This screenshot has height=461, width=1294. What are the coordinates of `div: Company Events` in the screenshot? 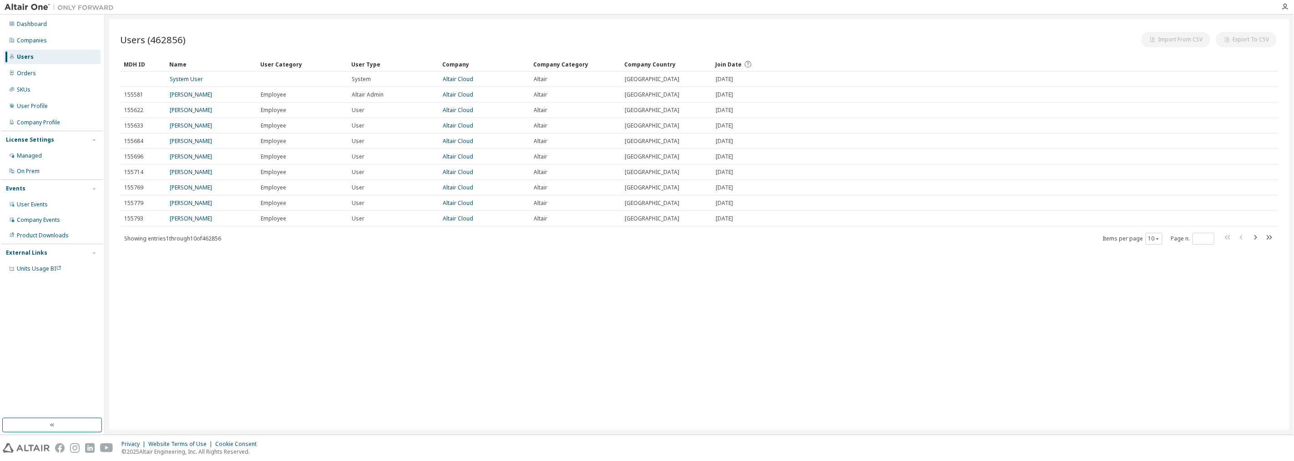 It's located at (38, 220).